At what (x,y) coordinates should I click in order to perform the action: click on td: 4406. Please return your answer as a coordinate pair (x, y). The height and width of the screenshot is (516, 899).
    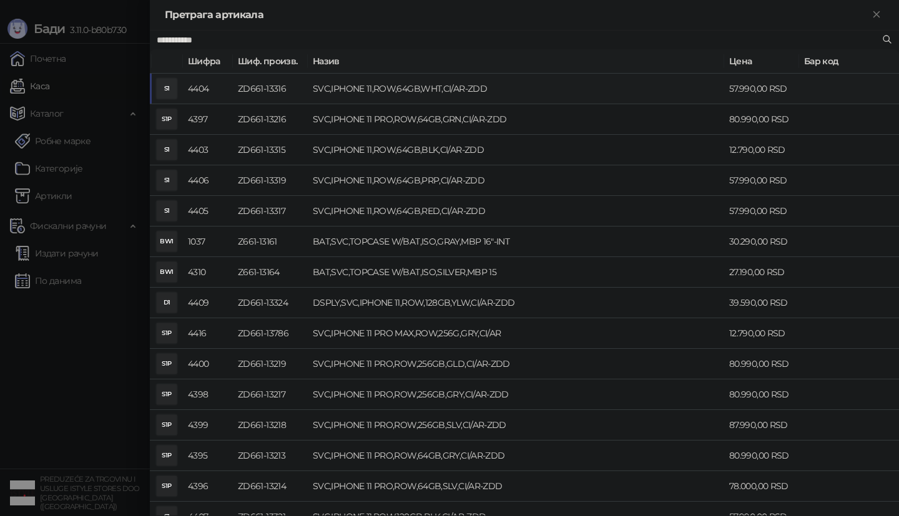
    Looking at the image, I should click on (208, 180).